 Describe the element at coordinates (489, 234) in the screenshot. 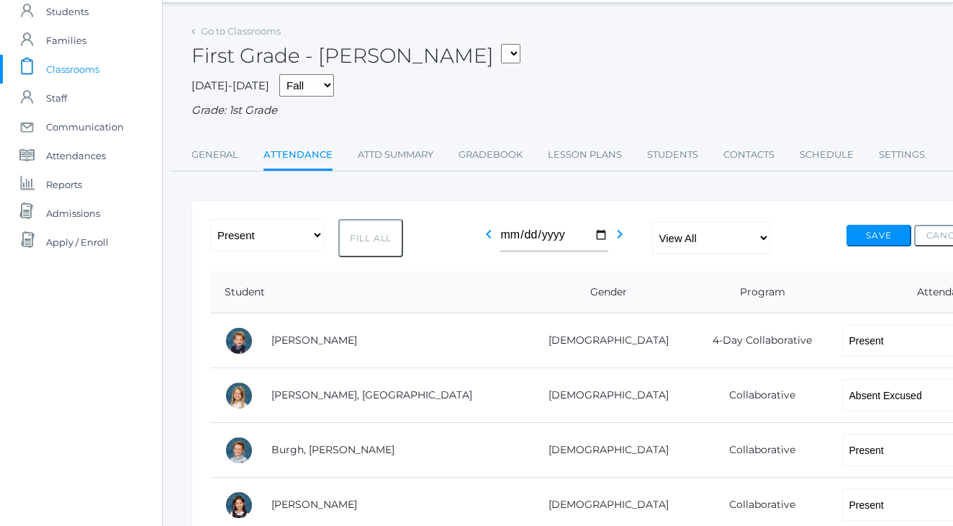

I see `i: chevron_left` at that location.